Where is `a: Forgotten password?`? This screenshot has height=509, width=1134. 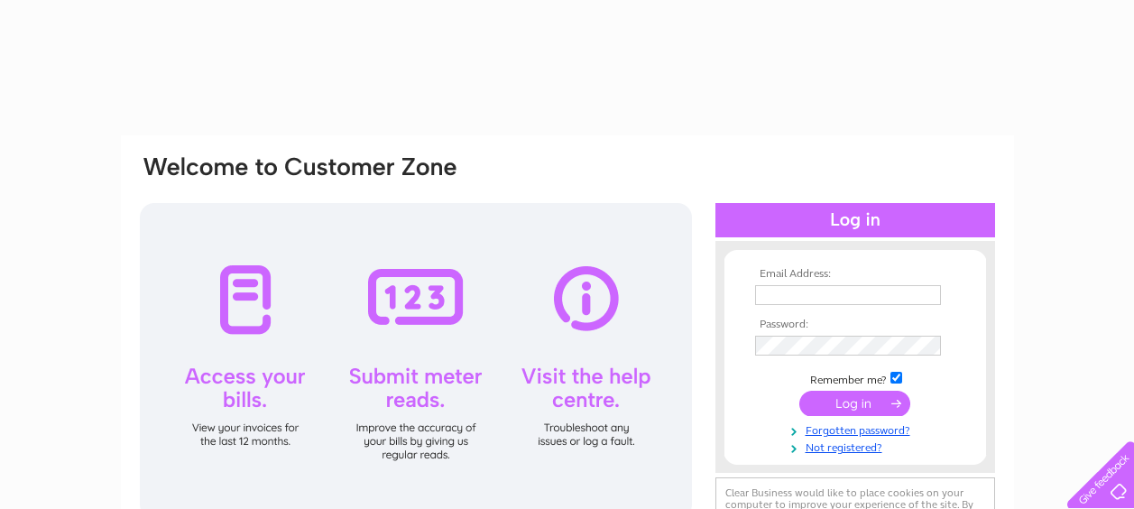 a: Forgotten password? is located at coordinates (857, 428).